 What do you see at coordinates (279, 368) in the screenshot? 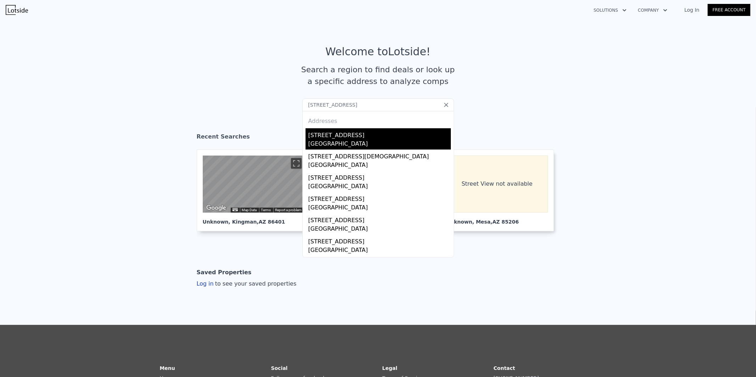
I see `strong: Social` at bounding box center [279, 368].